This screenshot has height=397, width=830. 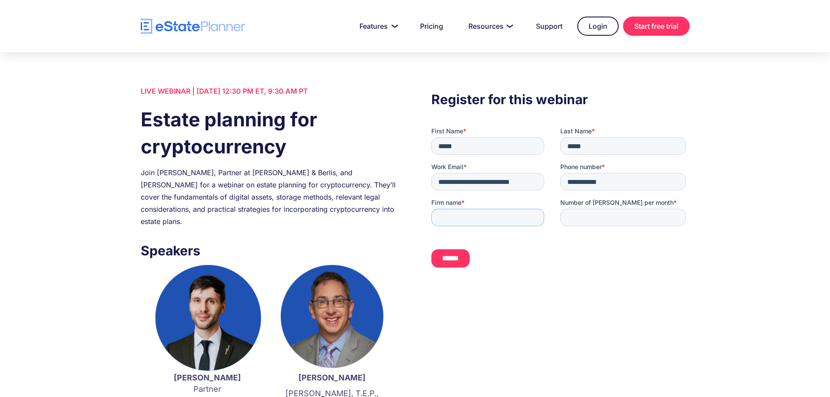 I want to click on a: Resources, so click(x=489, y=26).